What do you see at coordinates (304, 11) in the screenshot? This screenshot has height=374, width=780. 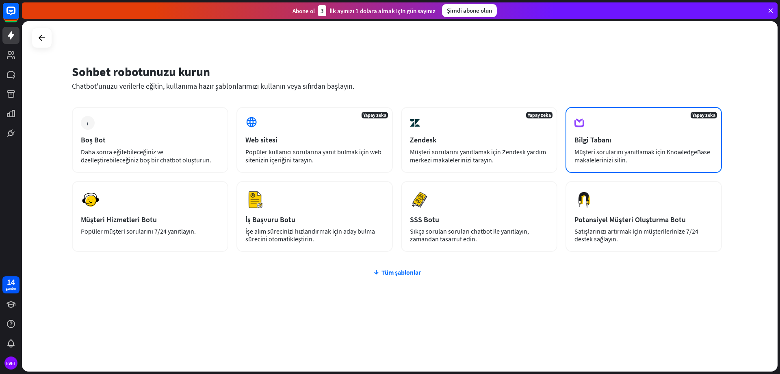 I see `font: Abone ol` at bounding box center [304, 11].